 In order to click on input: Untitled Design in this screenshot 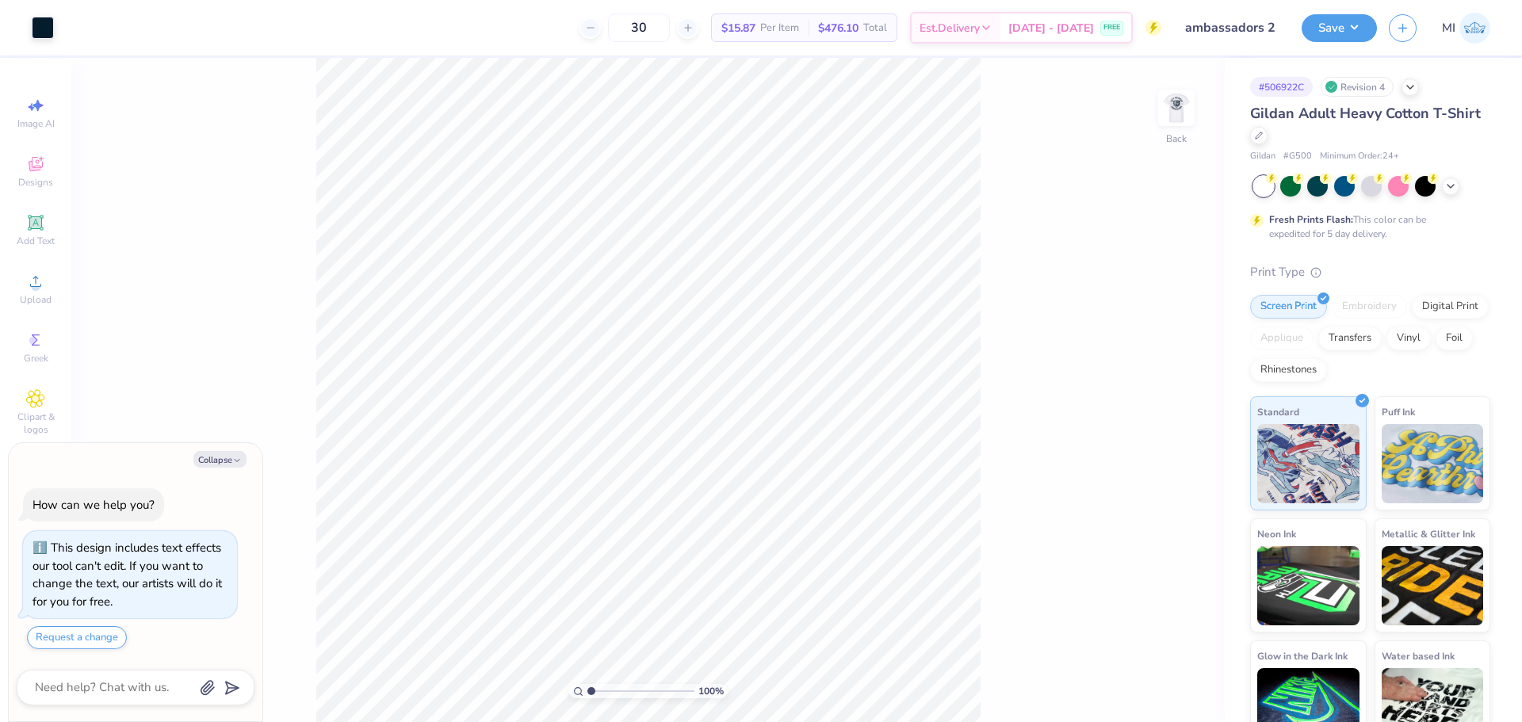, I will do `click(1231, 28)`.